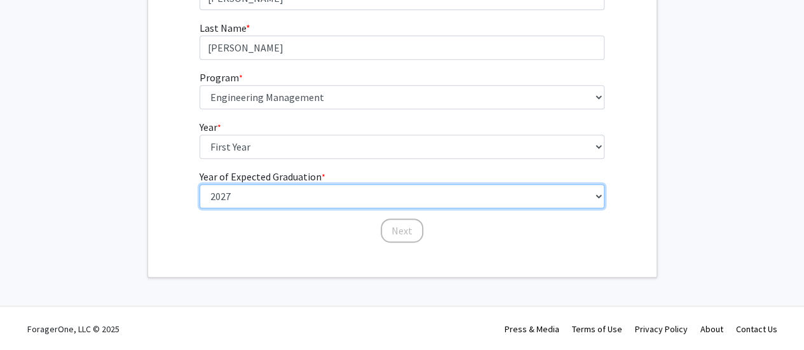 Image resolution: width=804 pixels, height=350 pixels. Describe the element at coordinates (532, 329) in the screenshot. I see `a: Press & Media` at that location.